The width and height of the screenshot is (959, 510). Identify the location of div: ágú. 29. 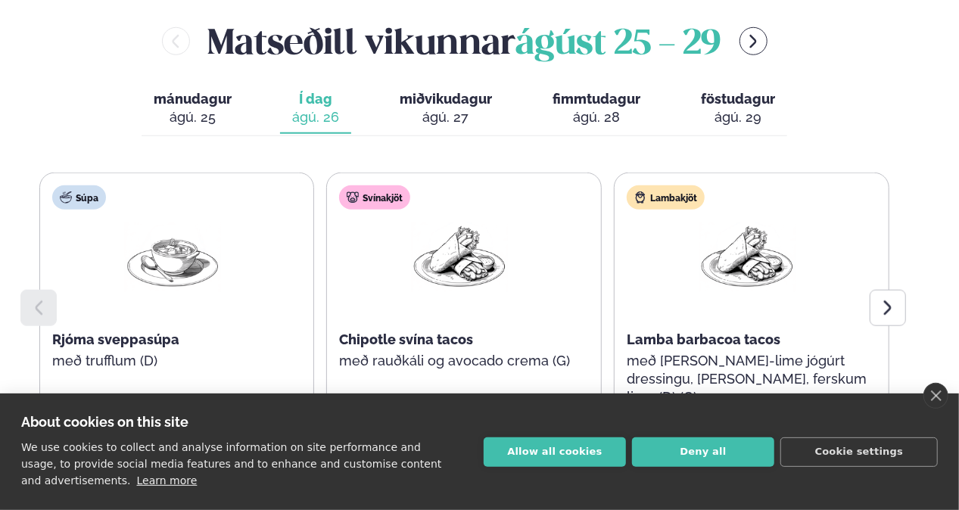
(738, 117).